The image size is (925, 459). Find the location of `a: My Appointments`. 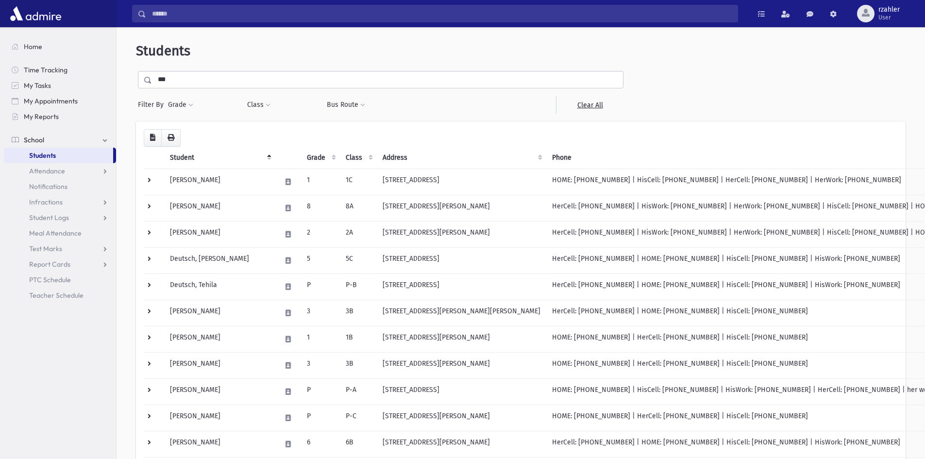

a: My Appointments is located at coordinates (60, 101).